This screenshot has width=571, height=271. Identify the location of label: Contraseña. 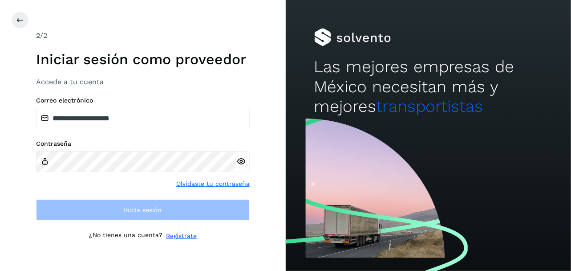
(143, 143).